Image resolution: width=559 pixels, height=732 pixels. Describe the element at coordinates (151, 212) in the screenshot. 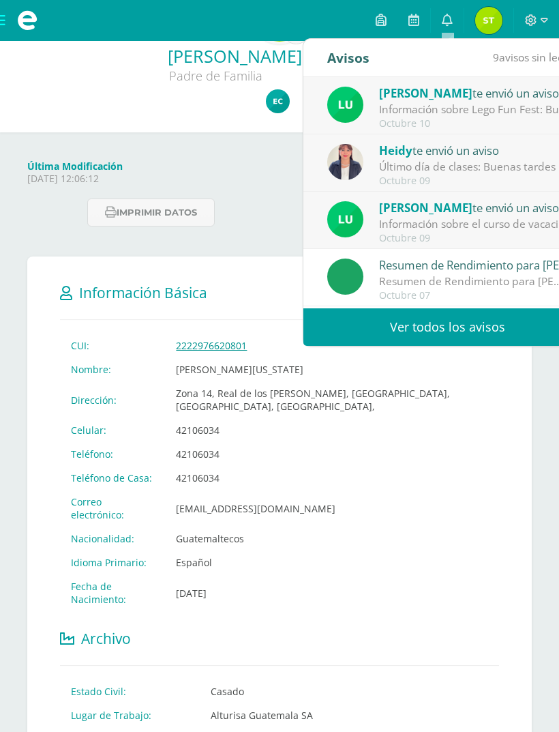

I see `button: Imprimir datos` at that location.